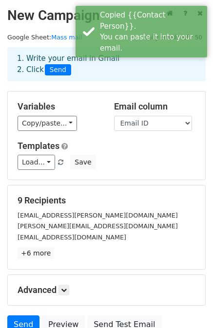 Image resolution: width=213 pixels, height=328 pixels. What do you see at coordinates (47, 123) in the screenshot?
I see `a: Copy/paste...` at bounding box center [47, 123].